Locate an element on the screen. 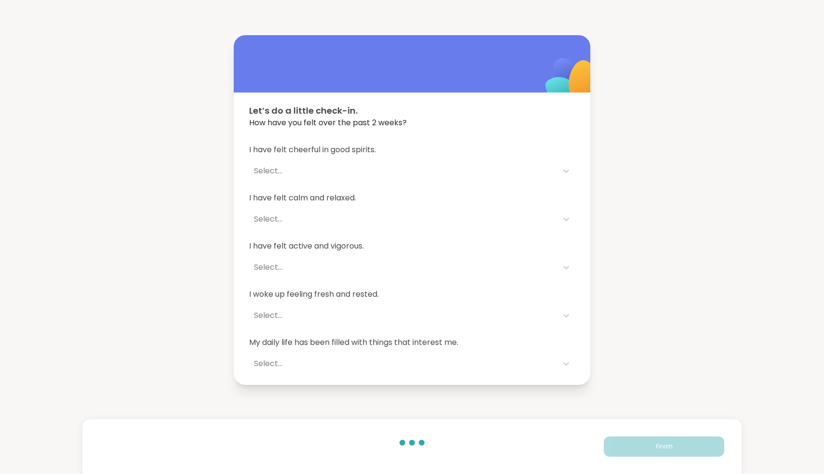 The height and width of the screenshot is (474, 824). button: Finish is located at coordinates (664, 447).